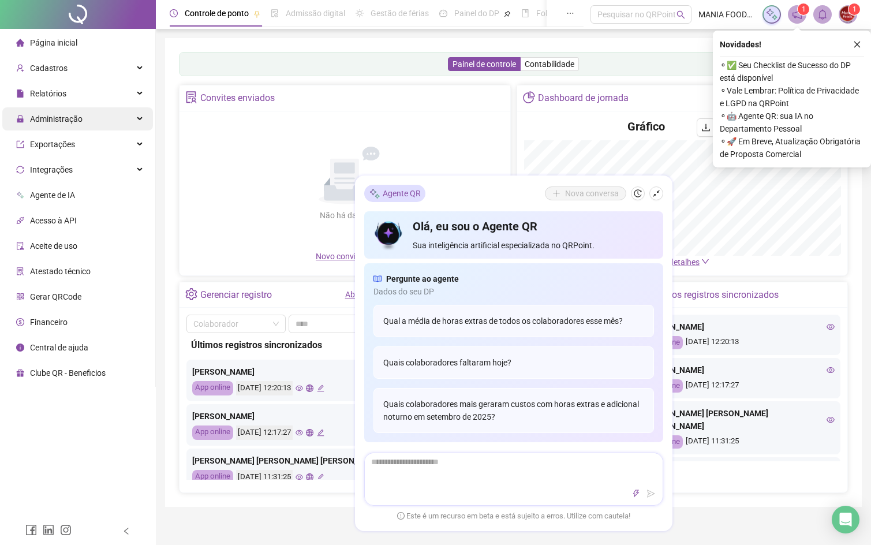  I want to click on div: Open Intercom Messenger, so click(845, 519).